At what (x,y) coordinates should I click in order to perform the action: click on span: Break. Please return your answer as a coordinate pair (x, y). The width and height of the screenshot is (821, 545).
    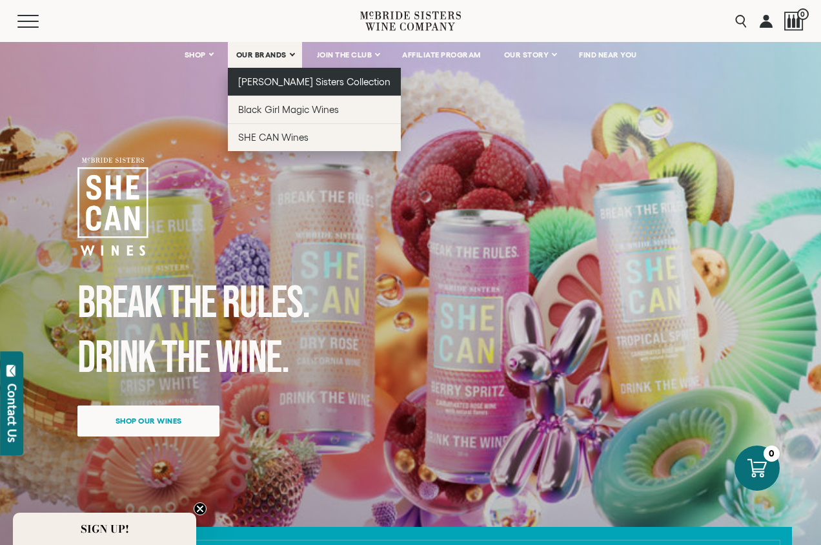
    Looking at the image, I should click on (119, 303).